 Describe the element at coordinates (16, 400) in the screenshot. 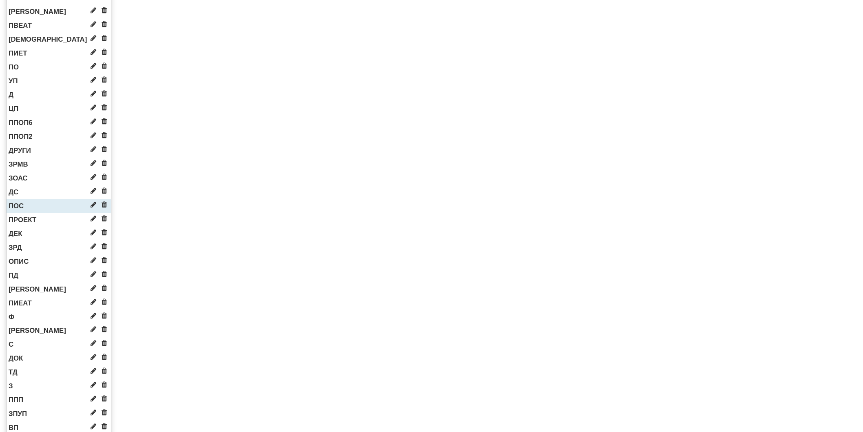

I see `span: ППП` at that location.